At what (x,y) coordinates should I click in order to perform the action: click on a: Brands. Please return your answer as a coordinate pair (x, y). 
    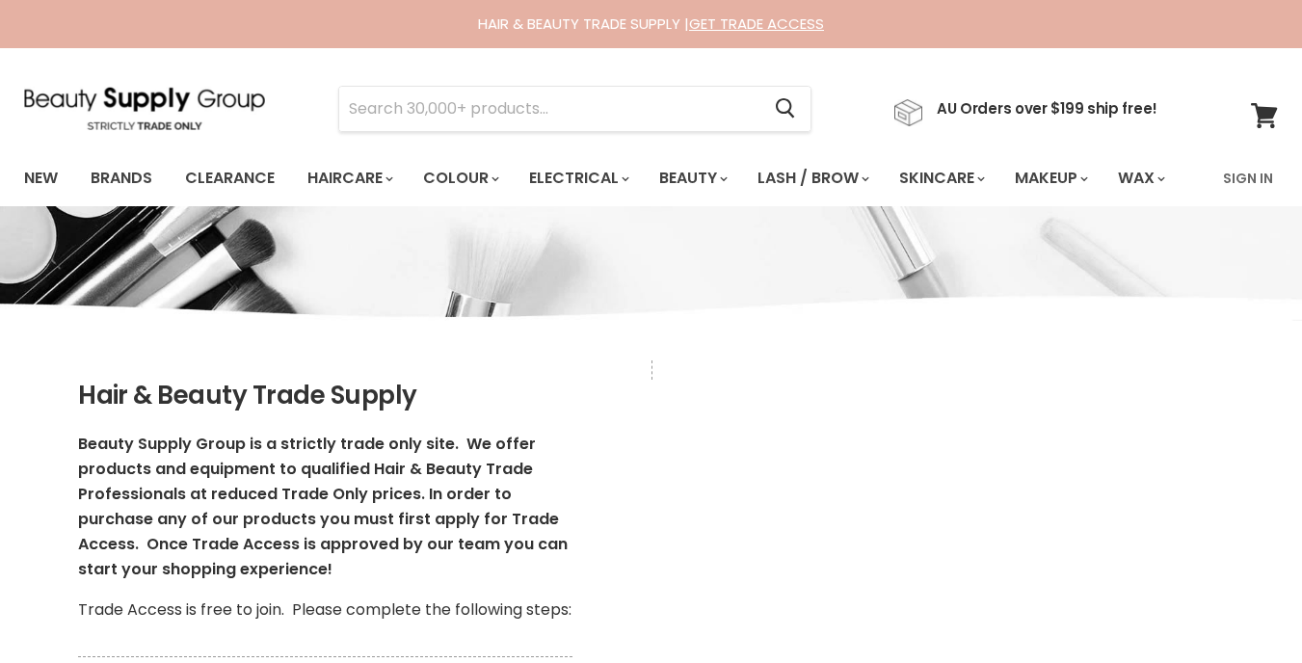
    Looking at the image, I should click on (121, 178).